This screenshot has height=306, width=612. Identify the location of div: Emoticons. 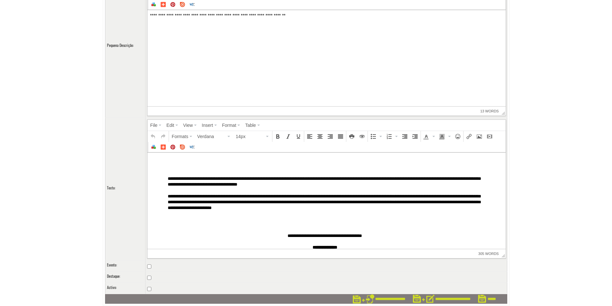
(458, 137).